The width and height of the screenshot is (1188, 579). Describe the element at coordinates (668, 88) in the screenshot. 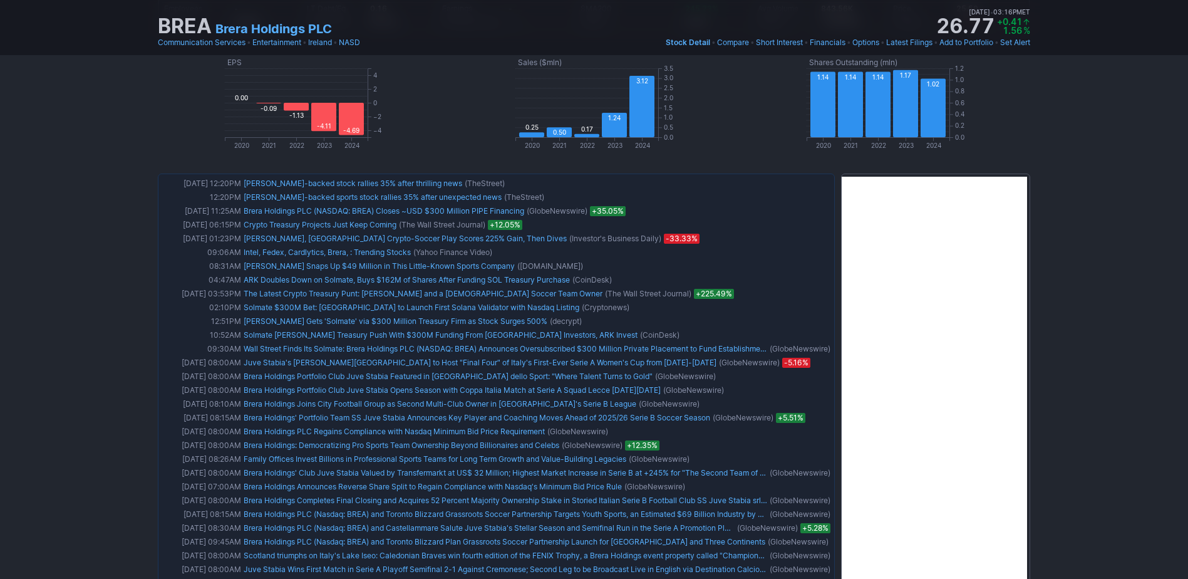

I see `text: 2.5` at that location.